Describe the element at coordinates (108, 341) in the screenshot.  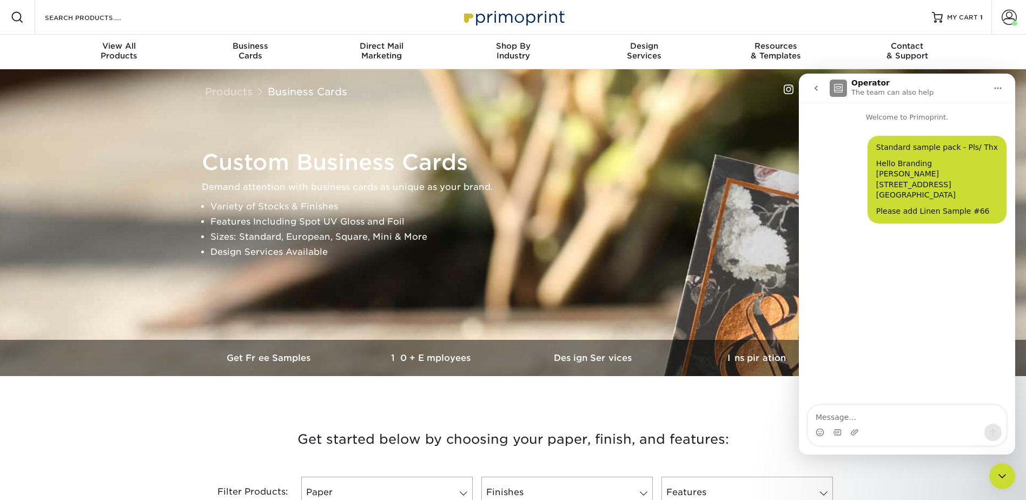
I see `textarea: Message…` at that location.